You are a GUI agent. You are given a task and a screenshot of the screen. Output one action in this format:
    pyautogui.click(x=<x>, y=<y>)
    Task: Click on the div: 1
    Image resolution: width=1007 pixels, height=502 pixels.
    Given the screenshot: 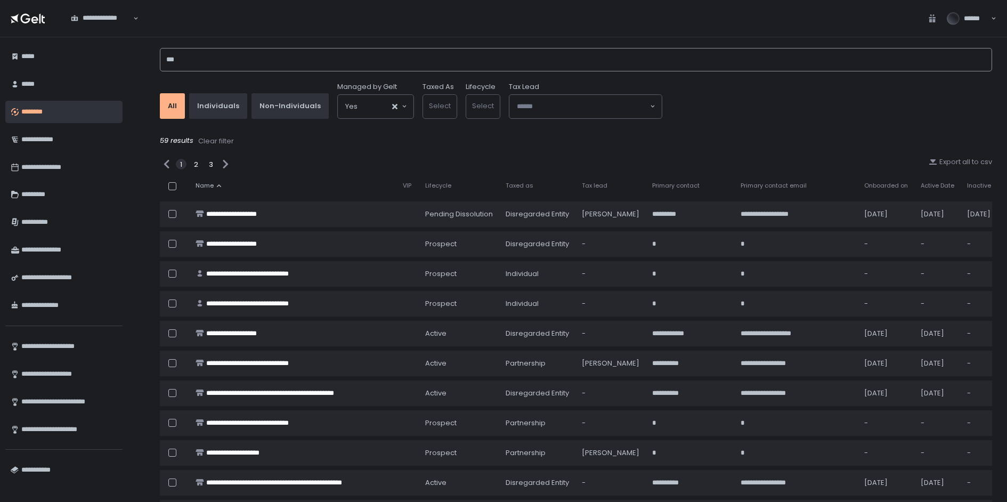 What is the action you would take?
    pyautogui.click(x=181, y=164)
    